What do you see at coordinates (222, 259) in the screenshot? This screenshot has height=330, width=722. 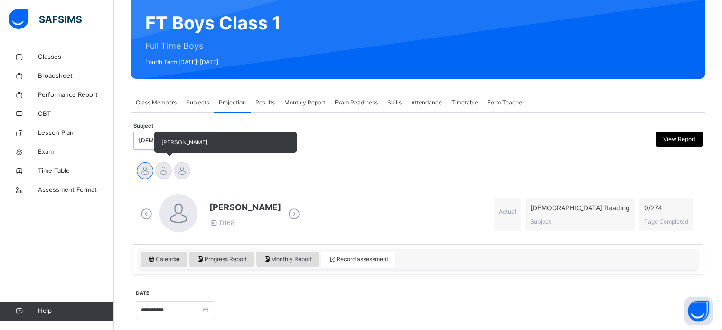 I see `span: Progress Report` at bounding box center [222, 259].